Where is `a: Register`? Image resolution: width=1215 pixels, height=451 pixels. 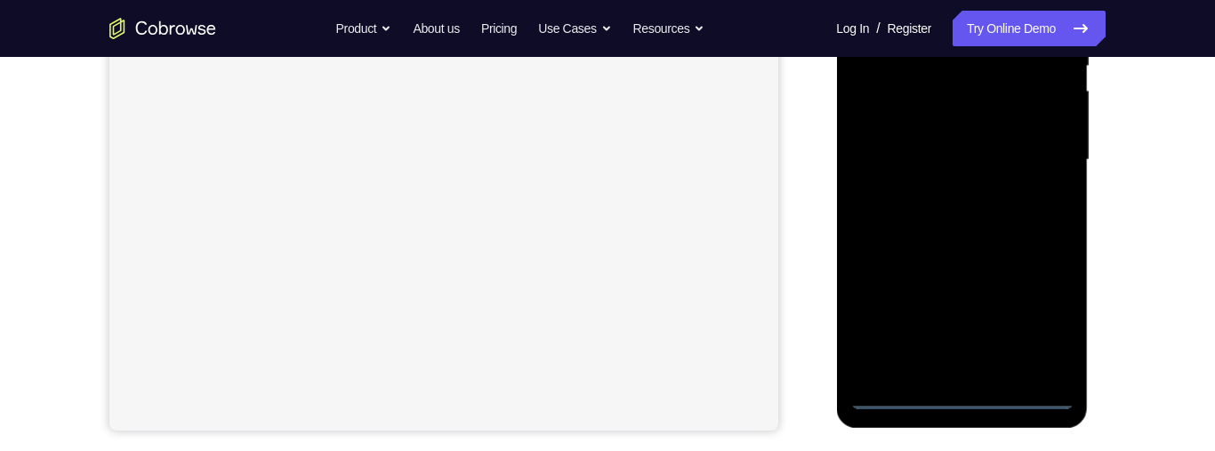
a: Register is located at coordinates (909, 28).